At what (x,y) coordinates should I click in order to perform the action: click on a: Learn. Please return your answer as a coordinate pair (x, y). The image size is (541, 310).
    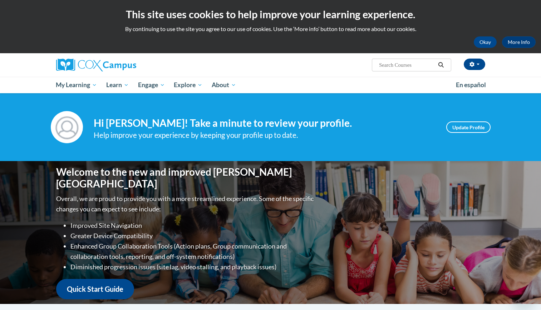
    Looking at the image, I should click on (117, 85).